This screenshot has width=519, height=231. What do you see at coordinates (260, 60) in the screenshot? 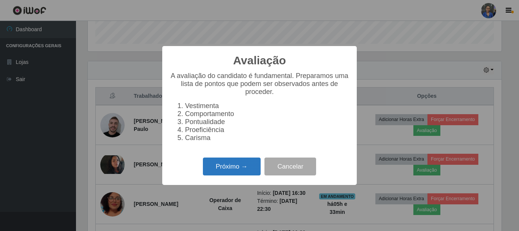
I see `h2: Avaliação` at bounding box center [260, 60].